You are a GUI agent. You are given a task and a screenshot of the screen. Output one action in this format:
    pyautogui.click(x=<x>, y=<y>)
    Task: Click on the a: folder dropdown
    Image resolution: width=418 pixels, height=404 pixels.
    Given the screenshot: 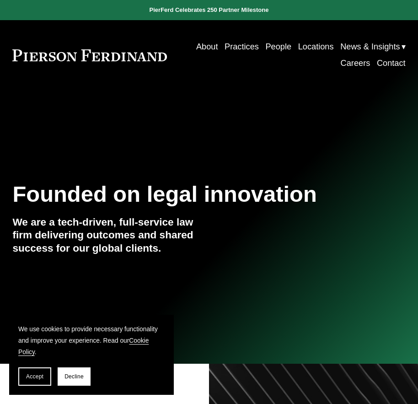 What is the action you would take?
    pyautogui.click(x=373, y=47)
    